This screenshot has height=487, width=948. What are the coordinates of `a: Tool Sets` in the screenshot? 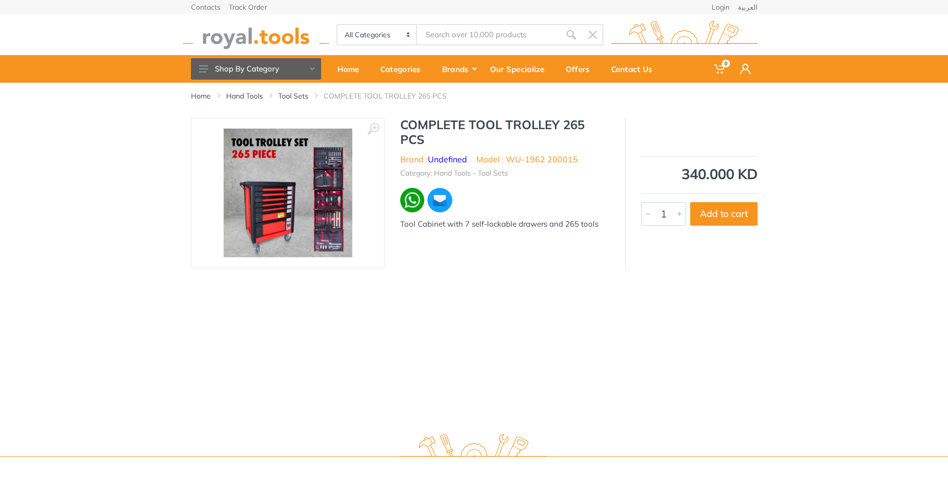 It's located at (293, 96).